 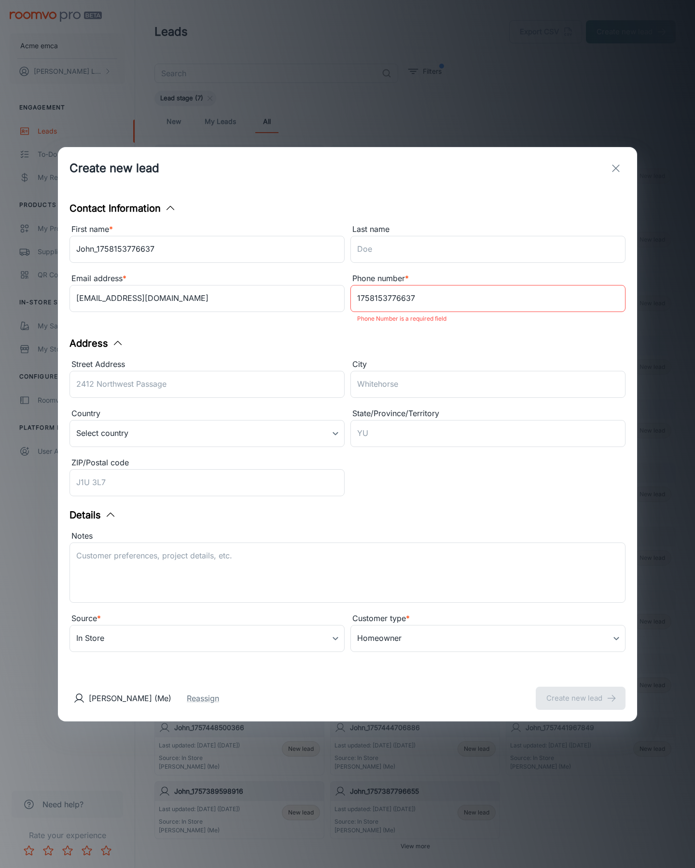 What do you see at coordinates (488, 639) in the screenshot?
I see `div: Homeowner` at bounding box center [488, 639].